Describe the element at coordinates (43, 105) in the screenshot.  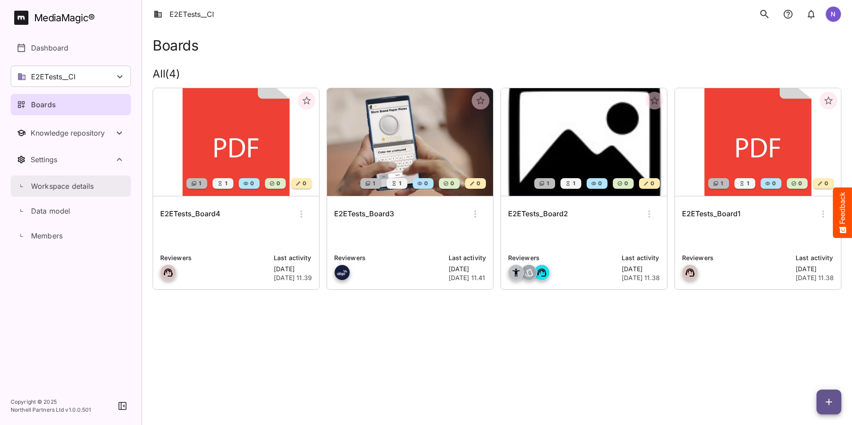
I see `p: Boards` at that location.